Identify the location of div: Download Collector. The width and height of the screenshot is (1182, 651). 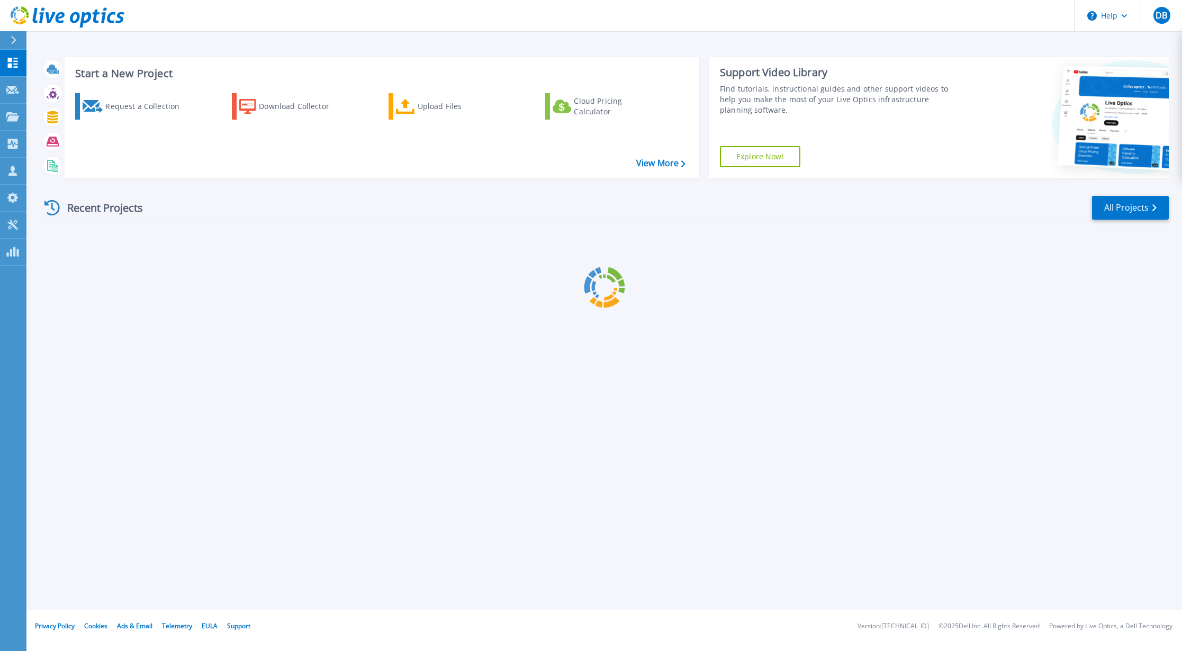
(301, 106).